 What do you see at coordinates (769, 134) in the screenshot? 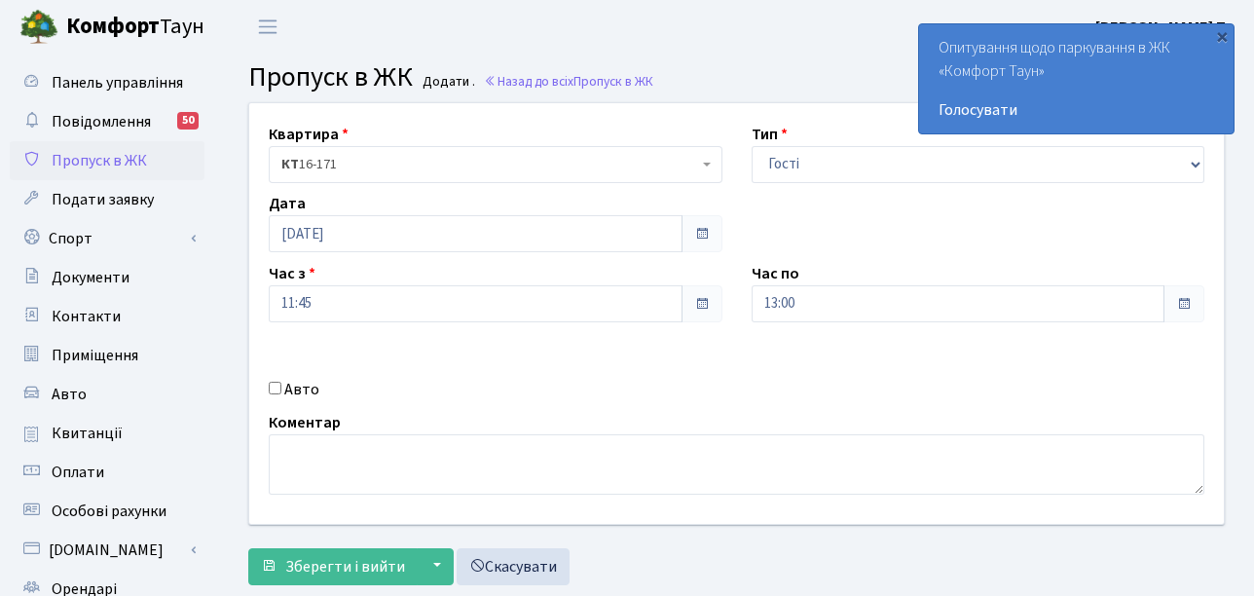
I see `label: Тип` at bounding box center [769, 134].